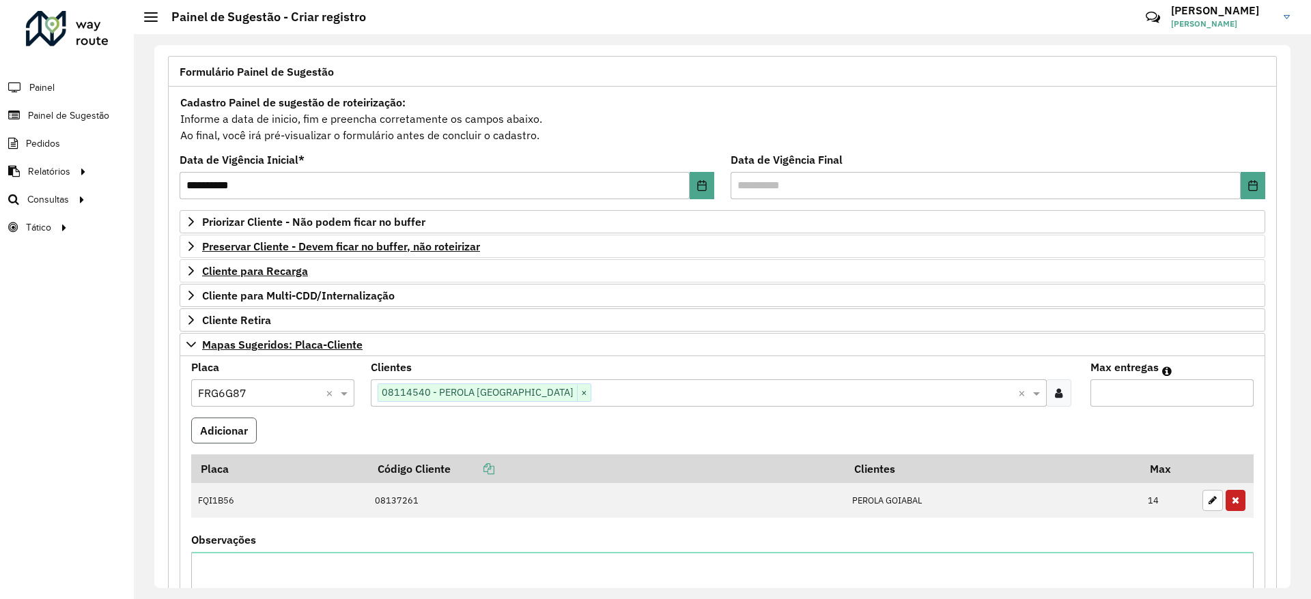  Describe the element at coordinates (722, 246) in the screenshot. I see `a: Preservar Cliente - Devem ficar no buffer, não roteirizar` at that location.